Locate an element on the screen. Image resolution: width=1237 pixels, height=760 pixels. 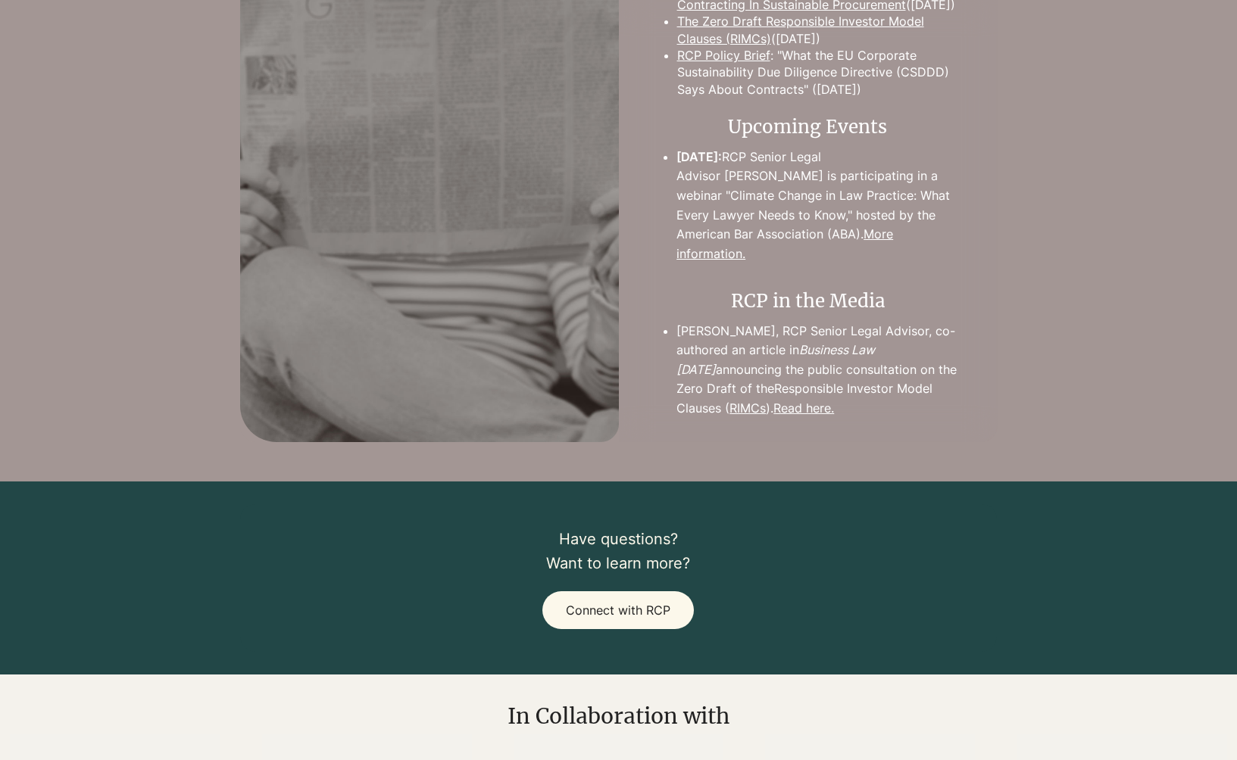
a: Responsible Investor Model Clauses ( is located at coordinates (804, 398).